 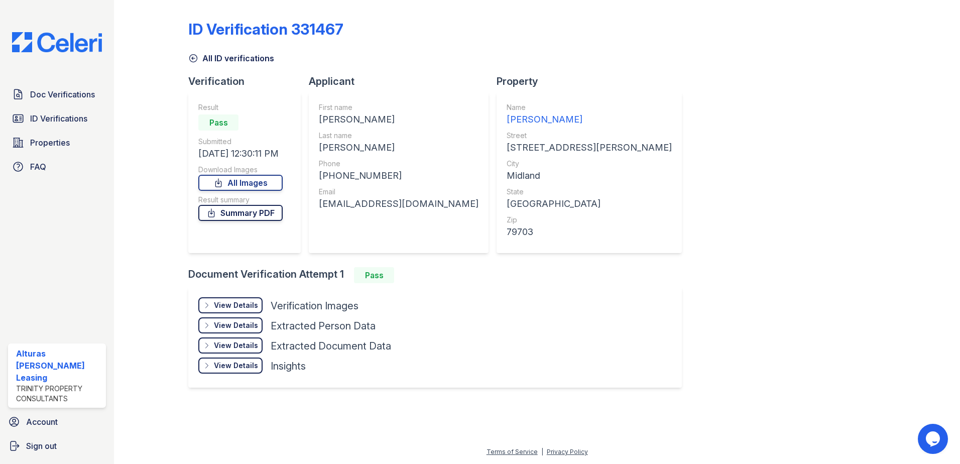 I want to click on div: Property, so click(x=593, y=81).